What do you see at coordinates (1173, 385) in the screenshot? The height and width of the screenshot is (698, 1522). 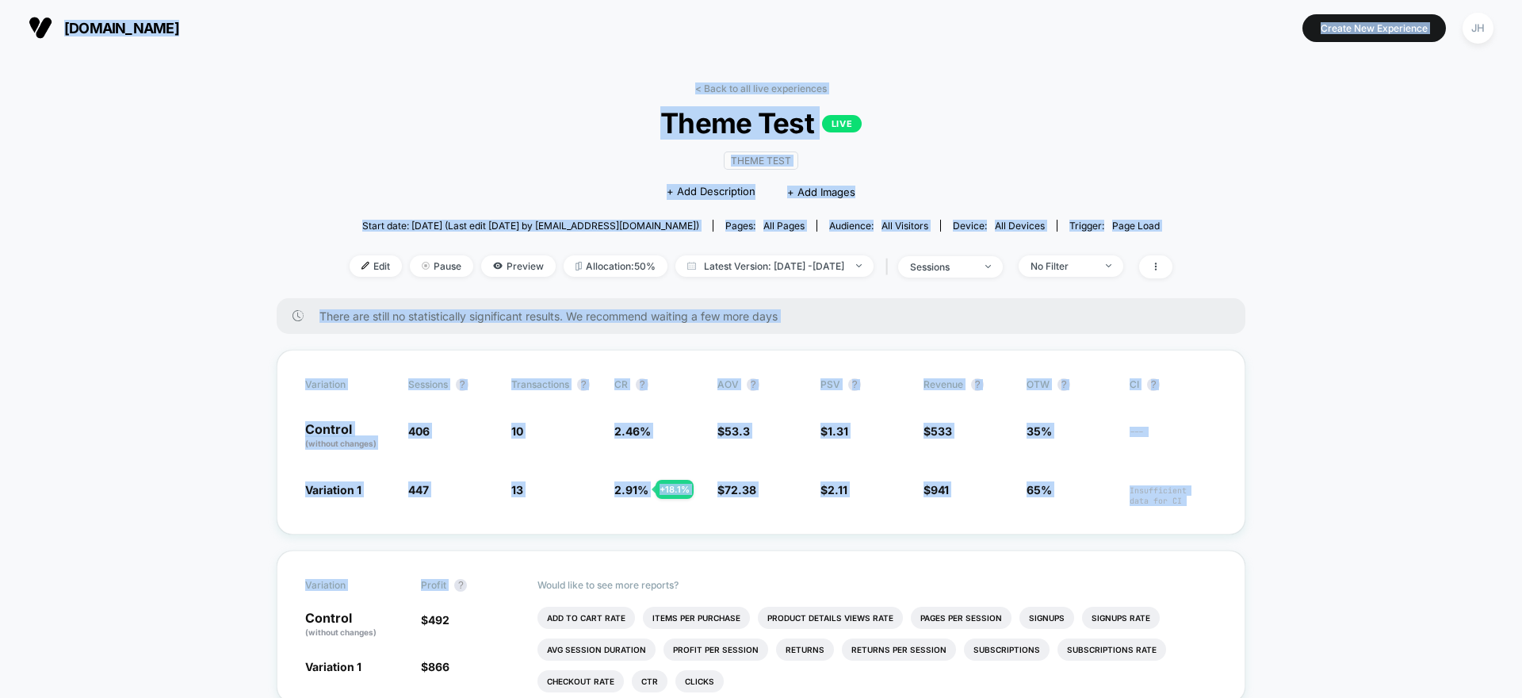 I see `span: CI` at bounding box center [1173, 385].